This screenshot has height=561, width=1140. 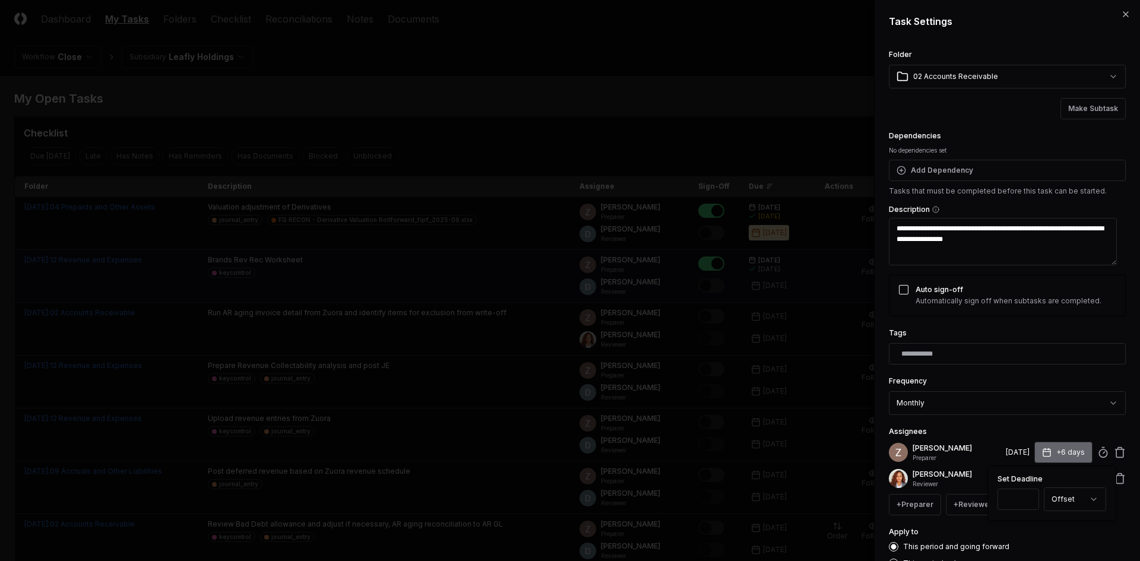 What do you see at coordinates (1063, 452) in the screenshot?
I see `button: +6 days` at bounding box center [1063, 452].